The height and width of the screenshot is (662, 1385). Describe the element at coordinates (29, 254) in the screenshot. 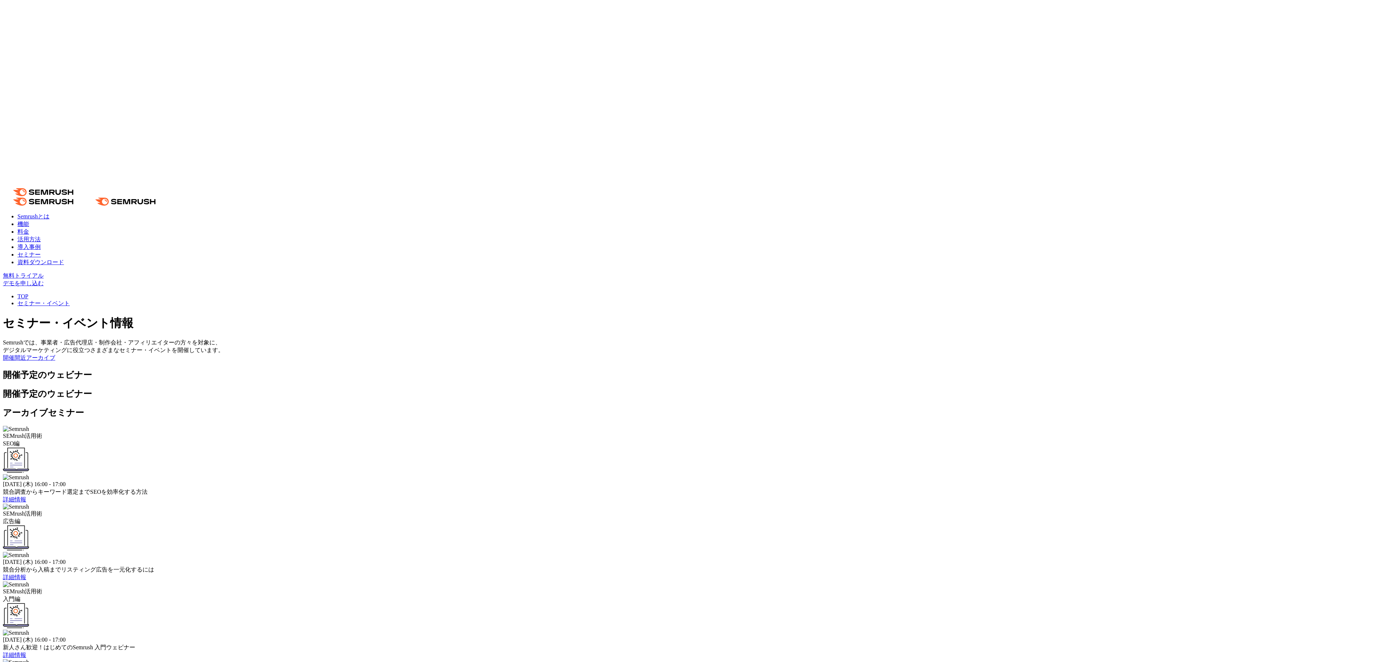

I see `a: セミナー` at that location.